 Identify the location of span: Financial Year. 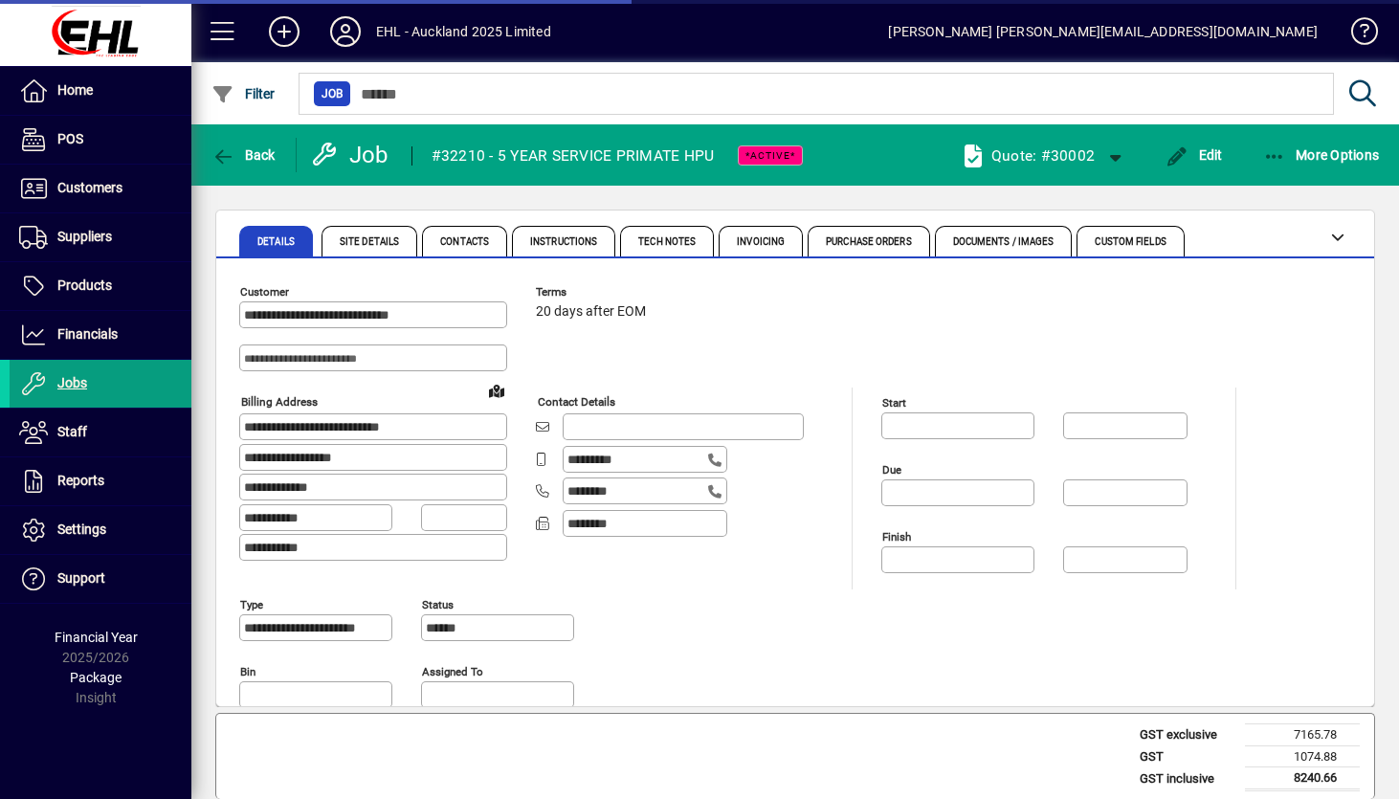
(96, 637).